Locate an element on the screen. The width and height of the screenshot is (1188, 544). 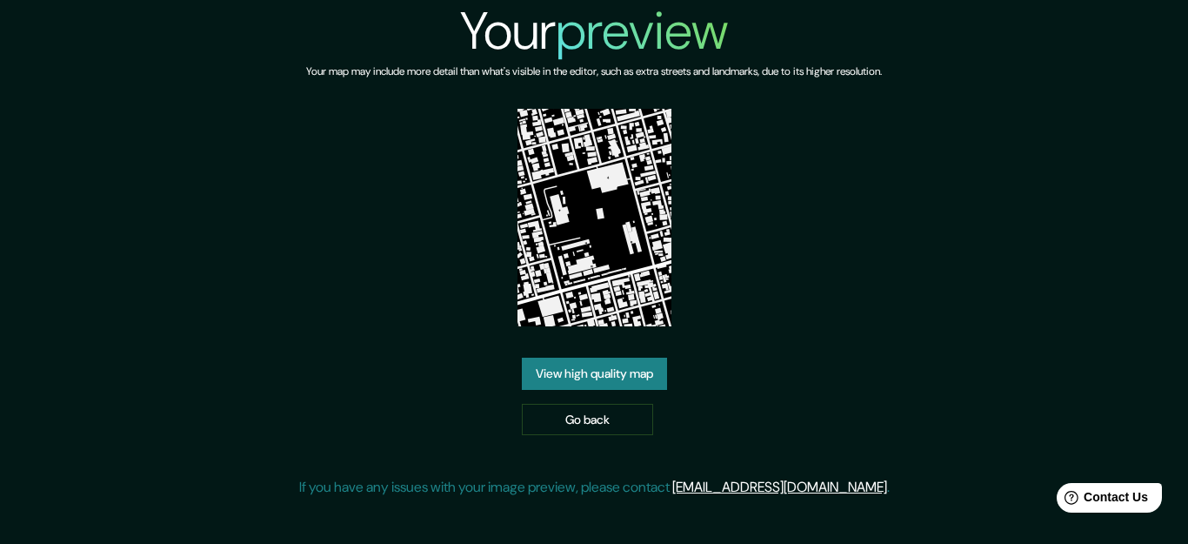
a: View high quality map is located at coordinates (594, 373).